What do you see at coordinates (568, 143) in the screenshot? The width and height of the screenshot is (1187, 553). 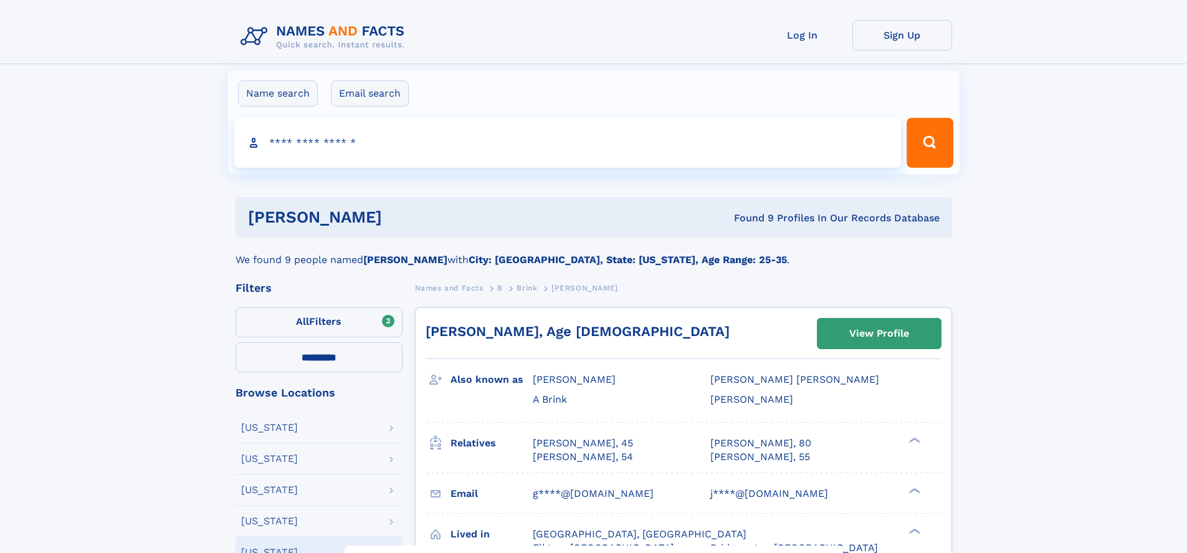 I see `input: search input` at bounding box center [568, 143].